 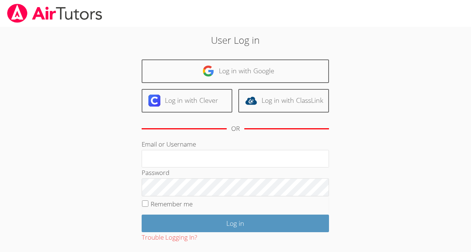 What do you see at coordinates (155, 173) in the screenshot?
I see `label: Password` at bounding box center [155, 173].